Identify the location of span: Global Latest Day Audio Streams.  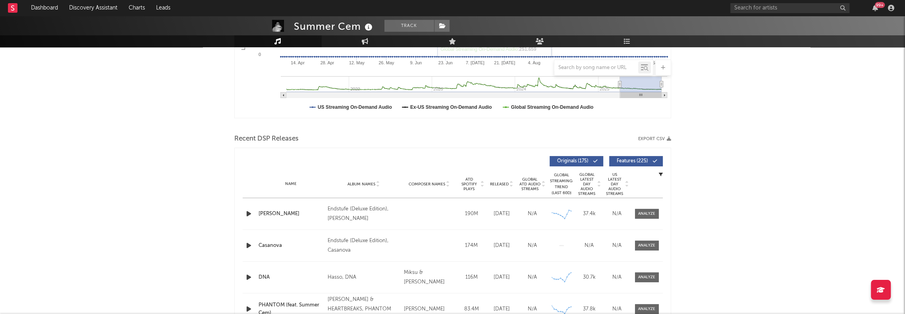
(587, 184).